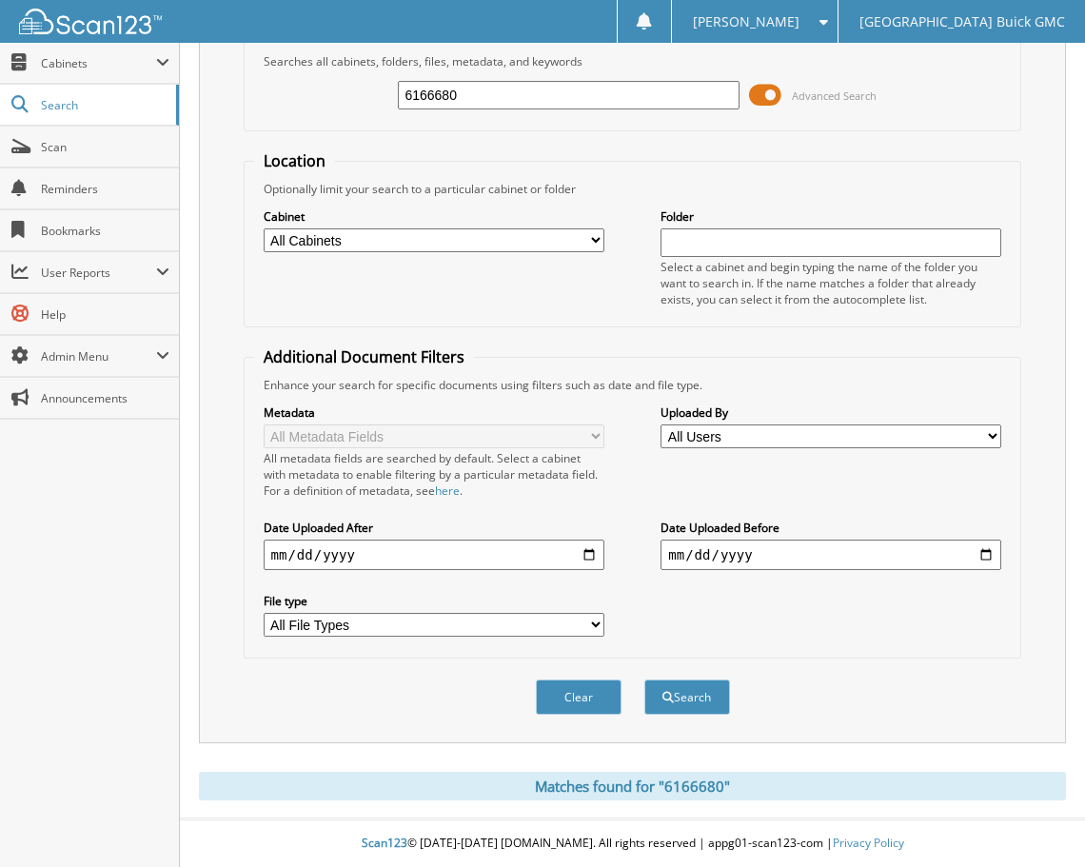  What do you see at coordinates (105, 188) in the screenshot?
I see `span: Reminders` at bounding box center [105, 188].